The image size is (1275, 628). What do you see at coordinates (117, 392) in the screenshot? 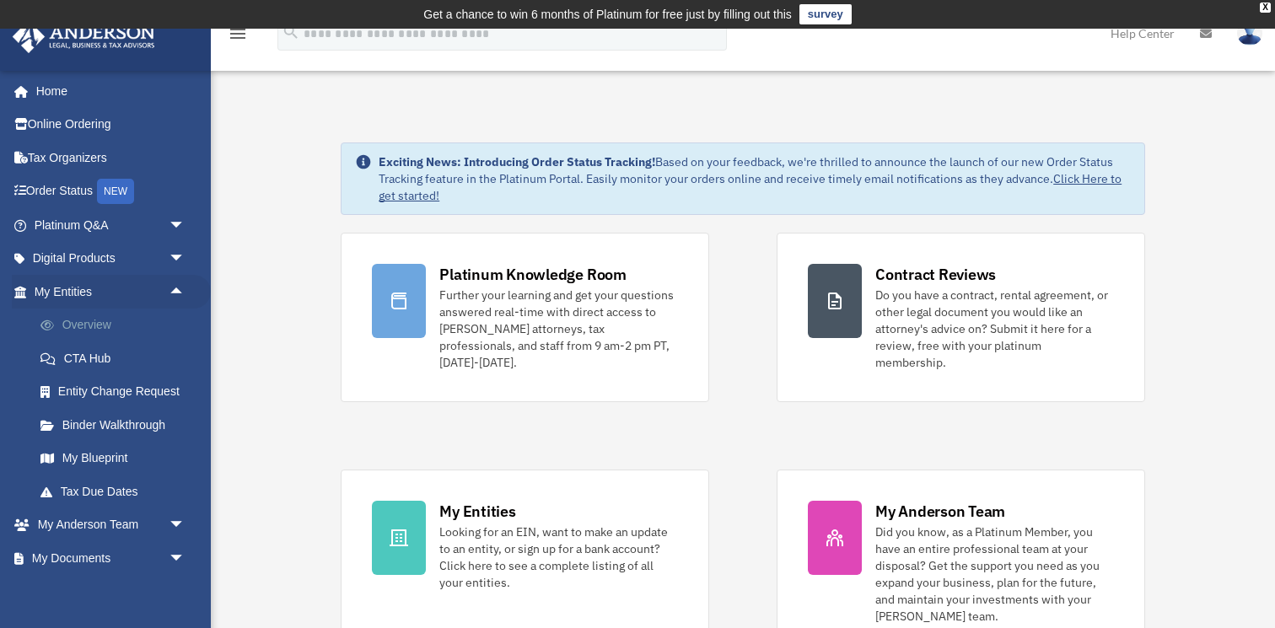
I see `a: Entity Change Request` at bounding box center [117, 392].